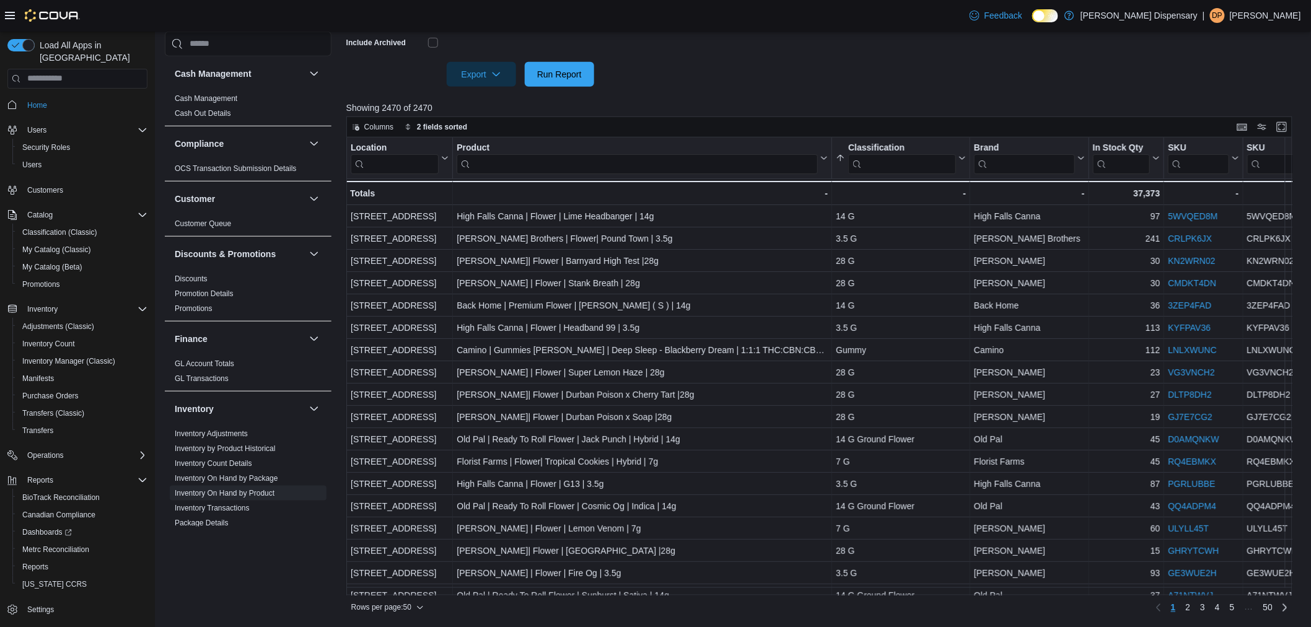 This screenshot has width=1311, height=627. Describe the element at coordinates (204, 293) in the screenshot. I see `span: Promotion Details` at that location.